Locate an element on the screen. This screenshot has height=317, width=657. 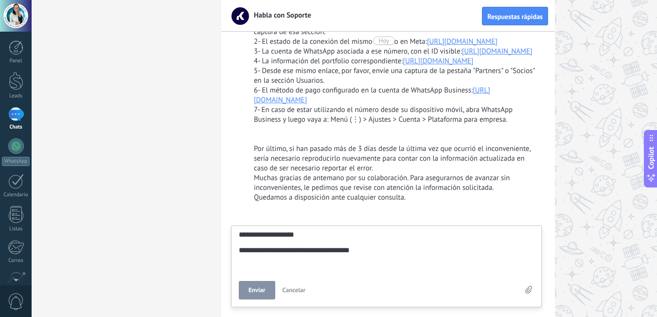
div: 6- El método de pago configurado en la cuenta de WhatsApp Business: is located at coordinates (397, 95).